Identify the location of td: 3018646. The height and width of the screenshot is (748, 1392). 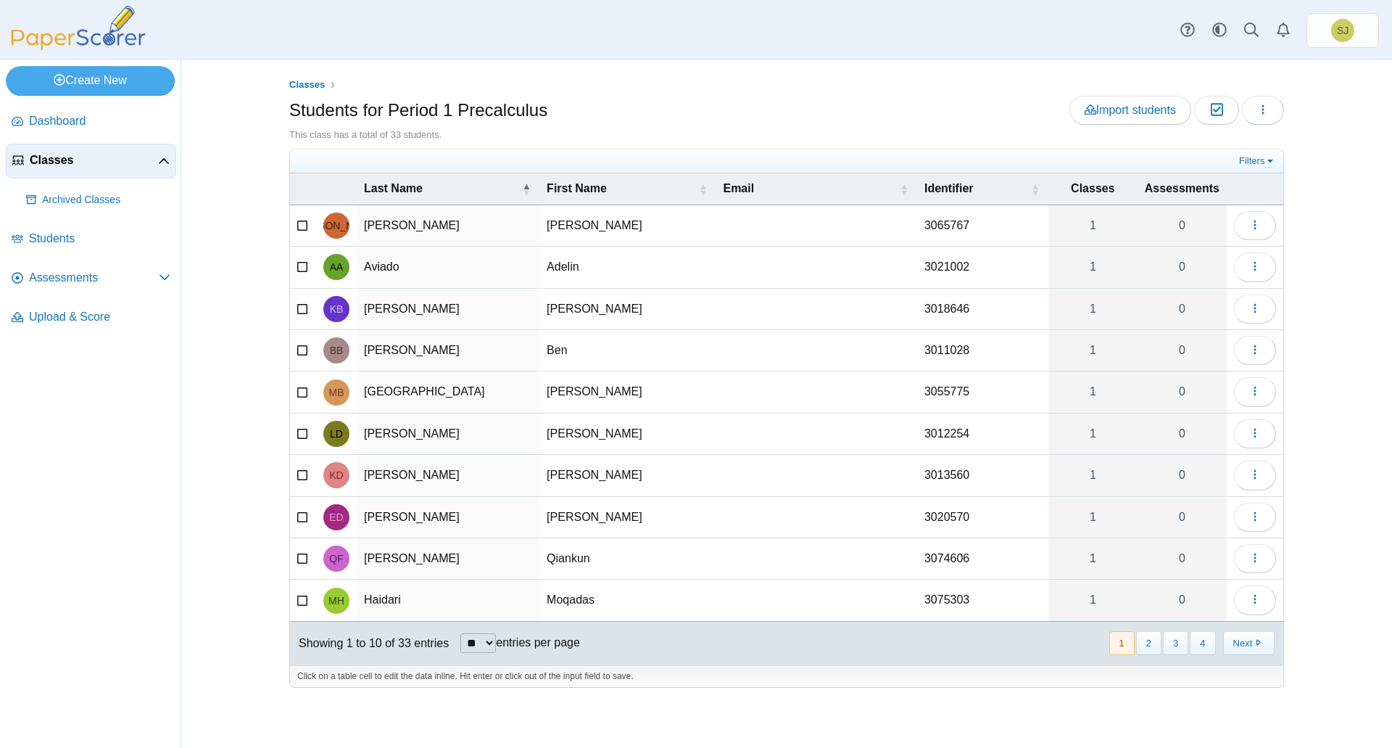
(982, 309).